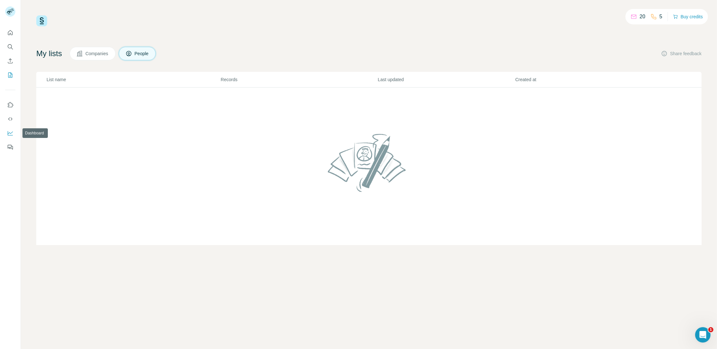 Image resolution: width=717 pixels, height=349 pixels. What do you see at coordinates (688, 17) in the screenshot?
I see `button: Buy credits` at bounding box center [688, 17].